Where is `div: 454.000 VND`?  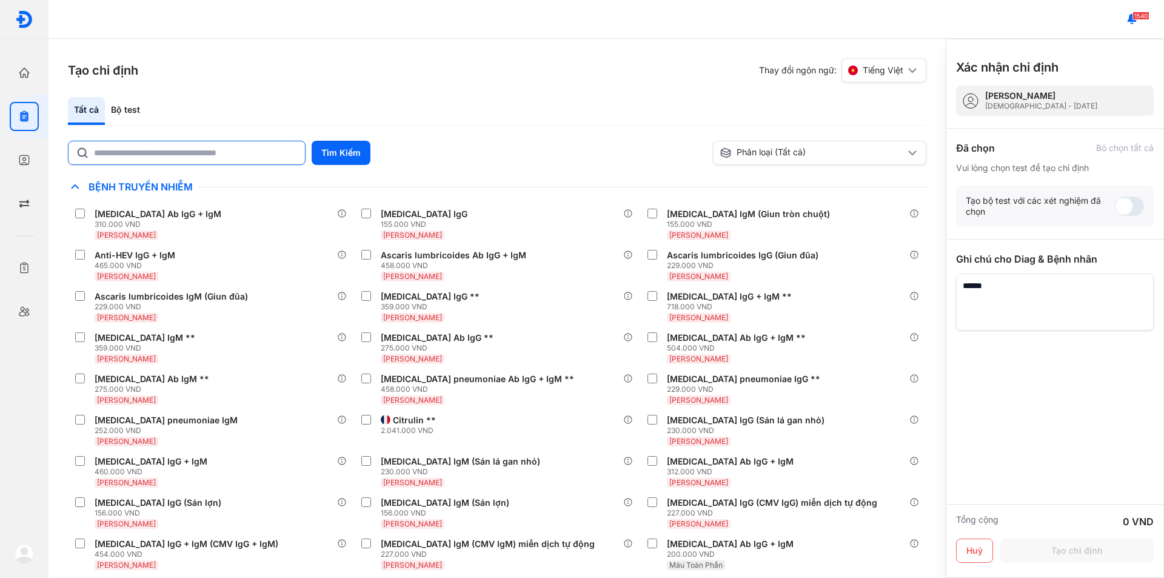
div: 454.000 VND is located at coordinates (189, 554).